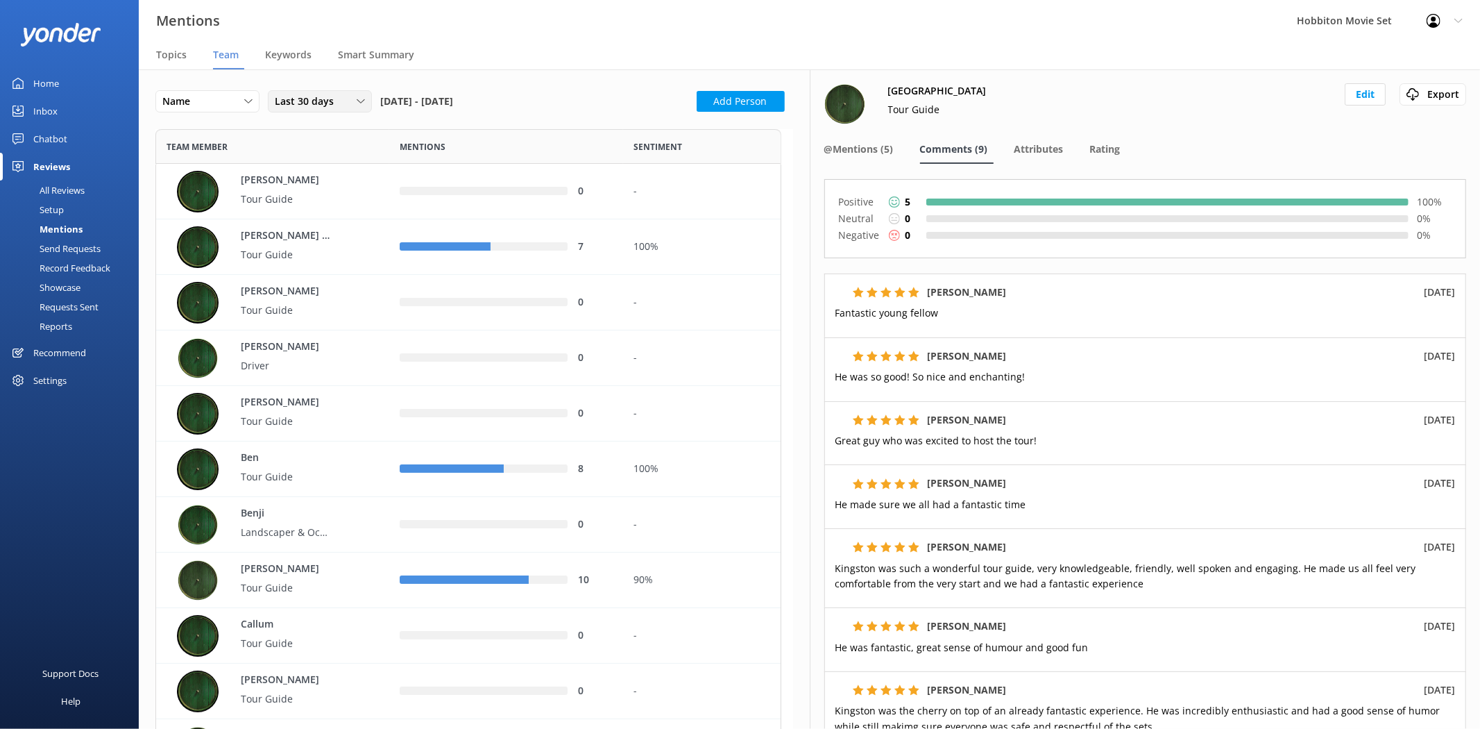 This screenshot has height=729, width=1480. What do you see at coordinates (376, 55) in the screenshot?
I see `span: Smart Summary` at bounding box center [376, 55].